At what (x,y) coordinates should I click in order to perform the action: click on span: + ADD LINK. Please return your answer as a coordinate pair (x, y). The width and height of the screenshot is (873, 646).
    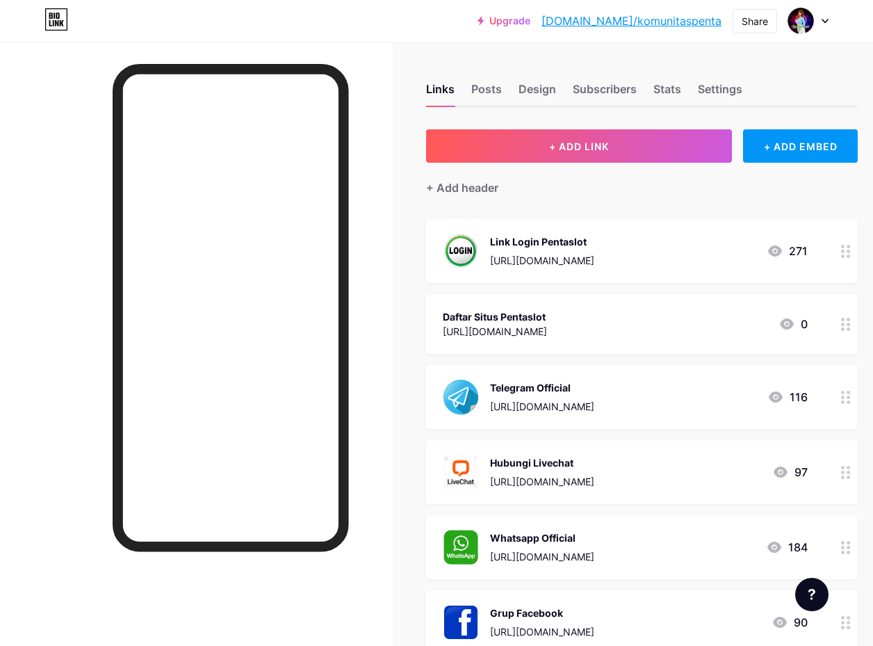
    Looking at the image, I should click on (579, 146).